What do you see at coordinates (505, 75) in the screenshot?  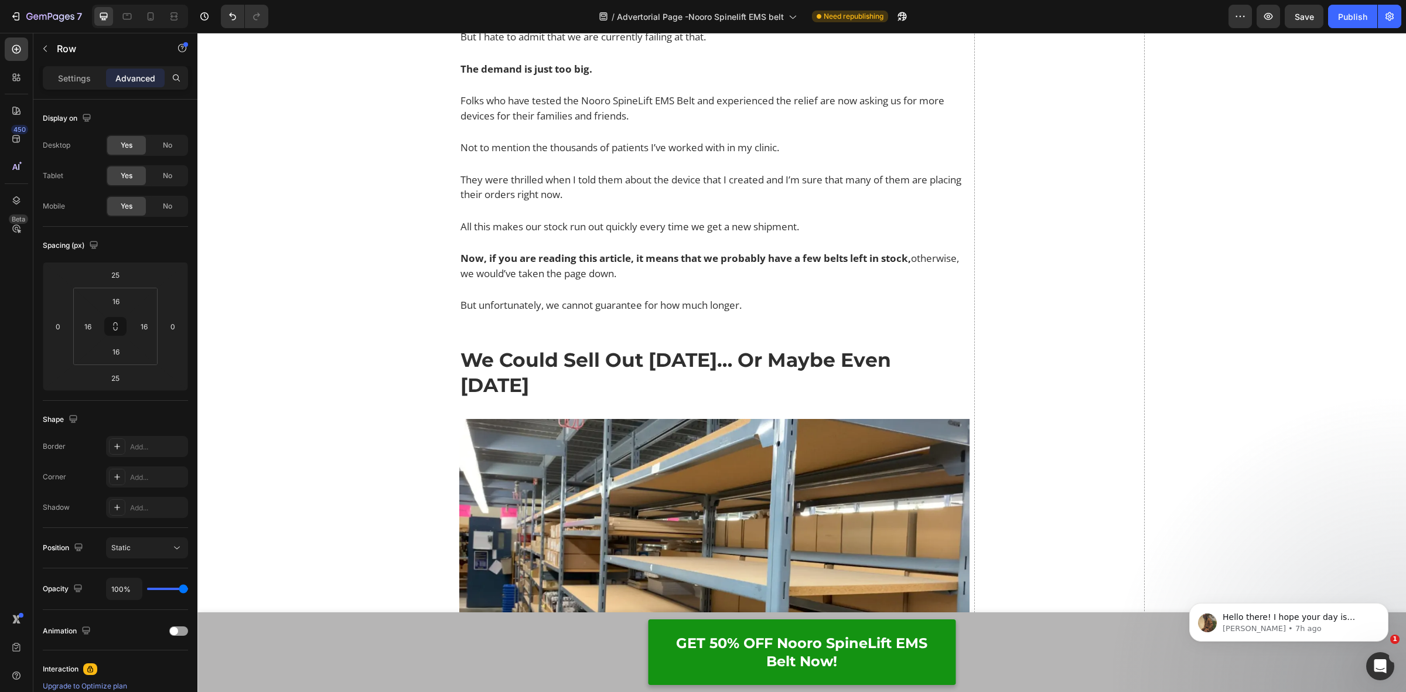 I see `span: Folks who have tested the Nooro SpineLift EMS Belt and experienced the relief are now asking us f...` at bounding box center [505, 75].